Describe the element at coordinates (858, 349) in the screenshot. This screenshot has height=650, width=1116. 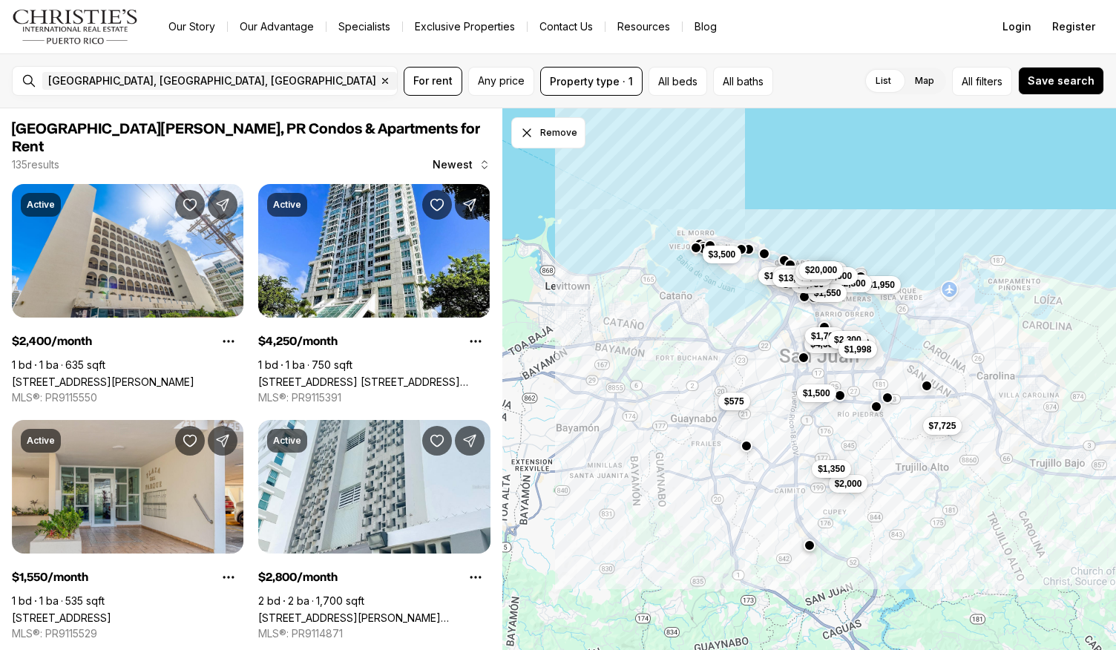
I see `span: $1,998` at that location.